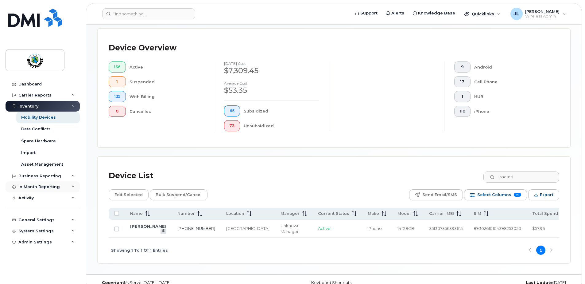  I want to click on span: JL, so click(516, 14).